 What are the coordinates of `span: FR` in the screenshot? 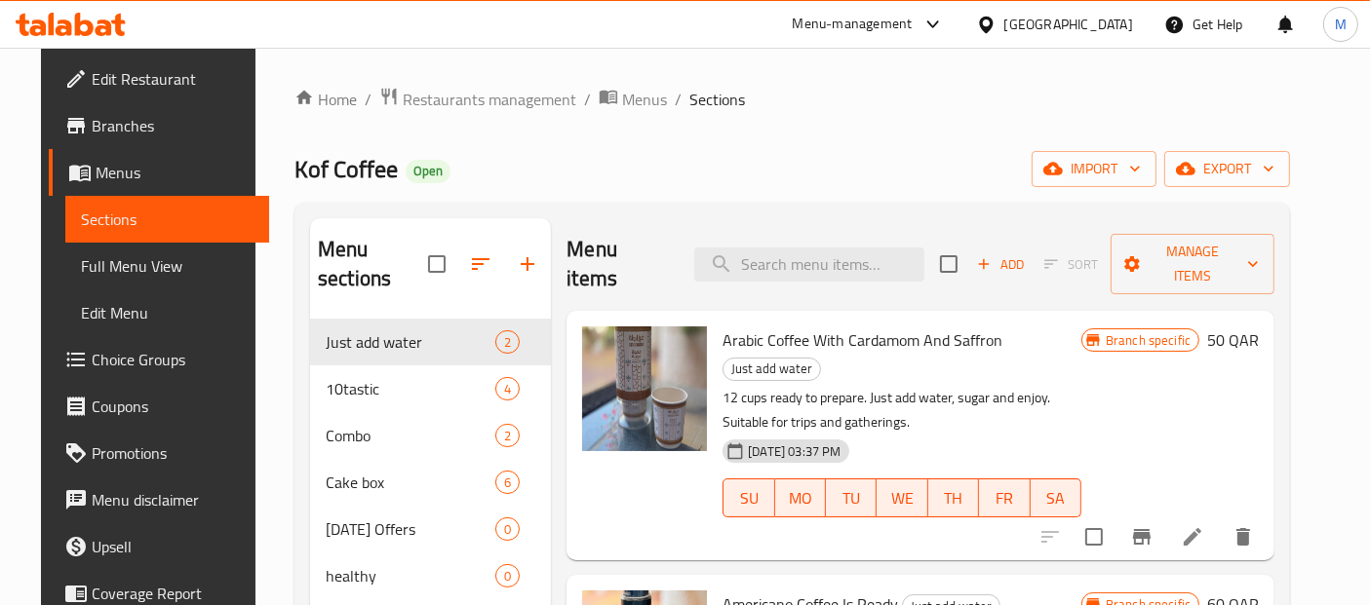 It's located at (1004, 498).